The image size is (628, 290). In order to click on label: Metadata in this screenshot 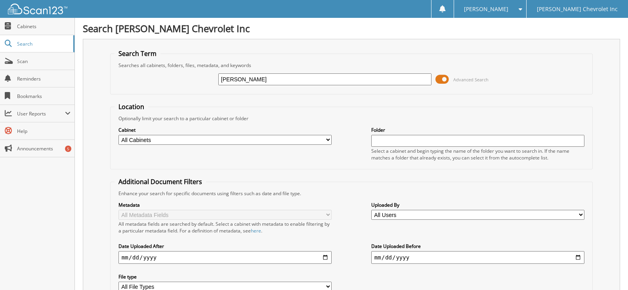, I will do `click(225, 204)`.